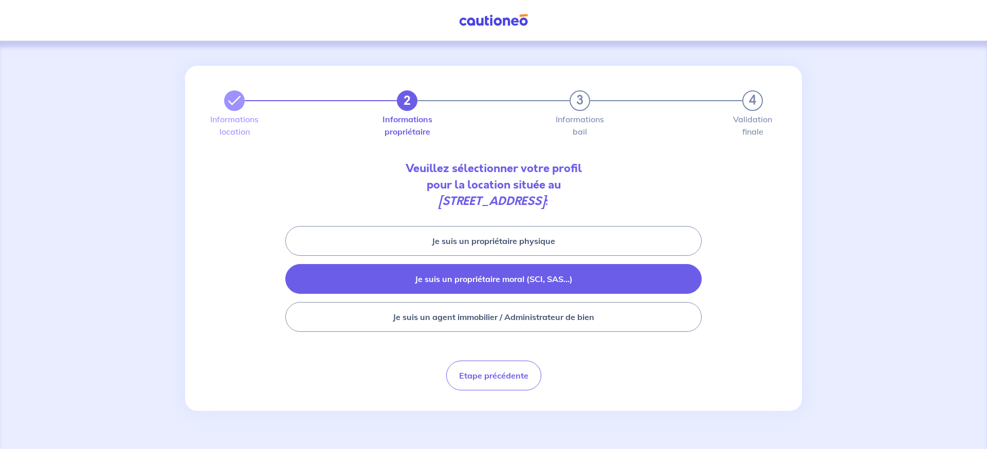 Image resolution: width=987 pixels, height=451 pixels. Describe the element at coordinates (493, 241) in the screenshot. I see `button: Je suis un propriétaire physique` at that location.